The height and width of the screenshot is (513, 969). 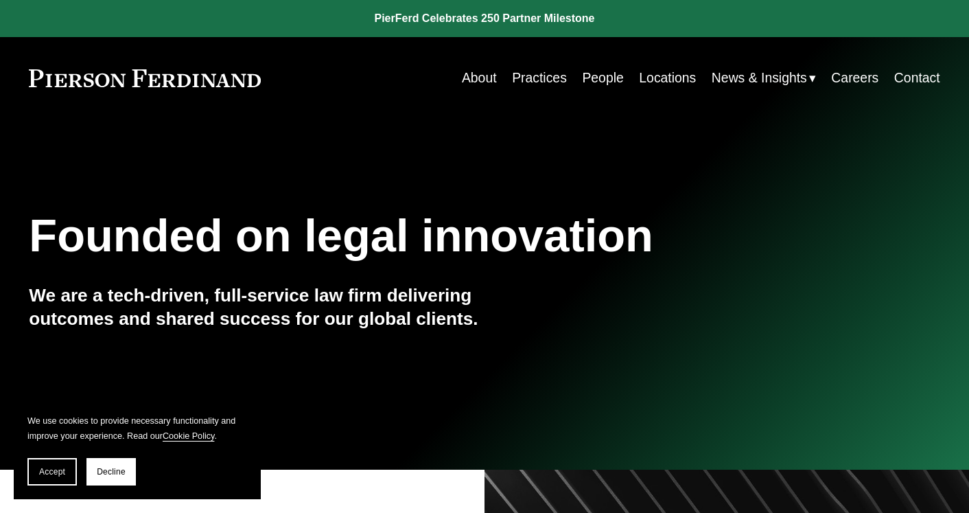 I want to click on span: News & Insights, so click(x=759, y=78).